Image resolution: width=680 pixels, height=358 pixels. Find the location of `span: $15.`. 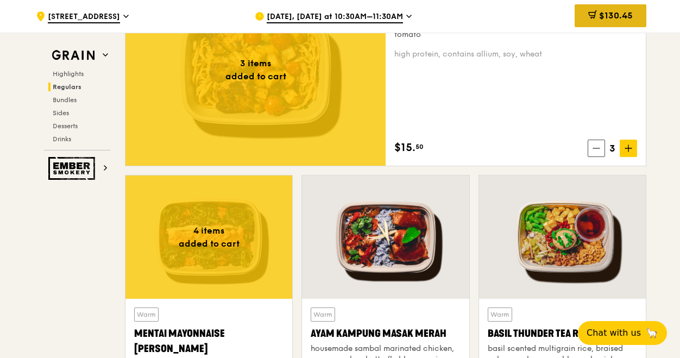

span: $15. is located at coordinates (405, 148).